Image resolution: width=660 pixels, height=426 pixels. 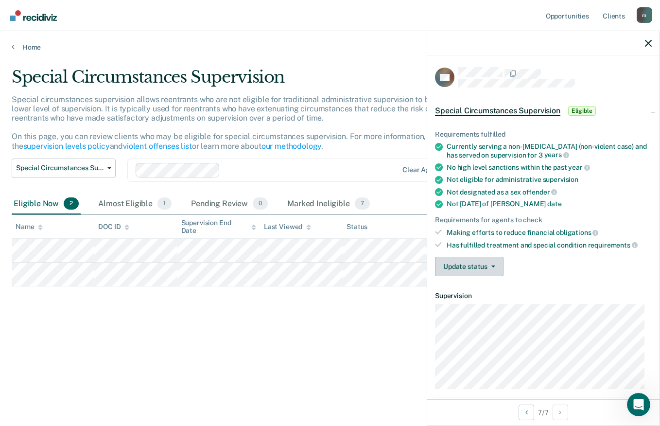 What do you see at coordinates (560, 412) in the screenshot?
I see `button: Next Opportunity` at bounding box center [560, 412].